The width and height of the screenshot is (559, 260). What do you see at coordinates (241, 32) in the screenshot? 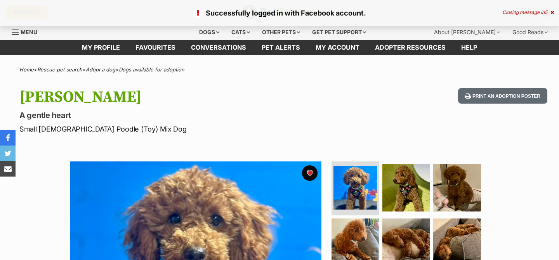
I see `div: Cats` at bounding box center [241, 32].